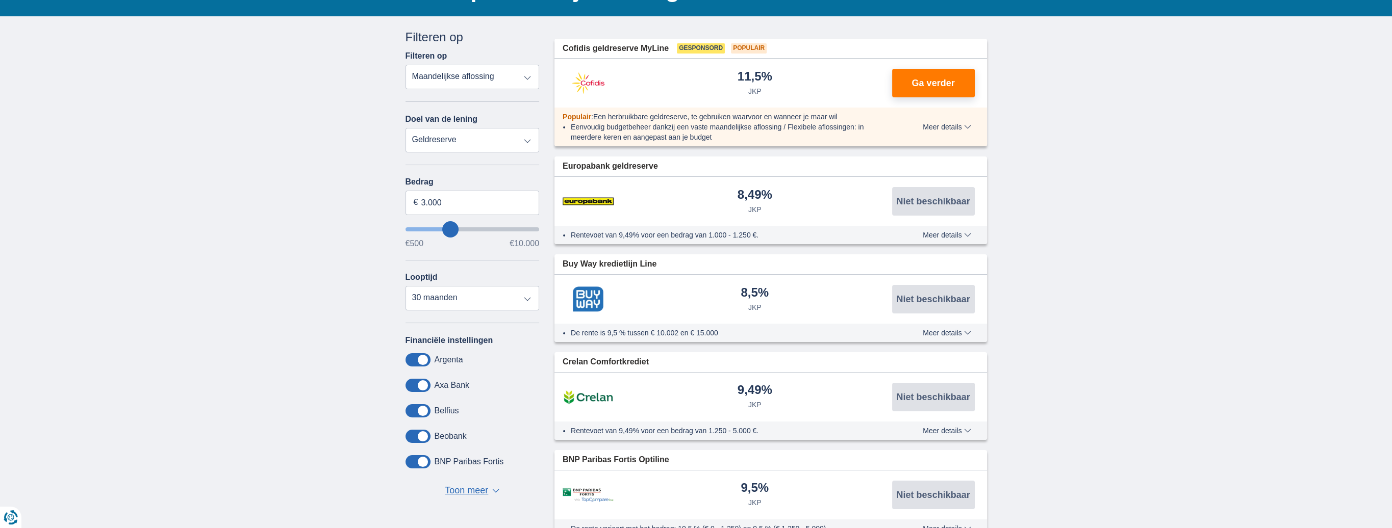 This screenshot has width=1392, height=528. Describe the element at coordinates (609, 264) in the screenshot. I see `span: Buy Way kredietlijn Line` at that location.